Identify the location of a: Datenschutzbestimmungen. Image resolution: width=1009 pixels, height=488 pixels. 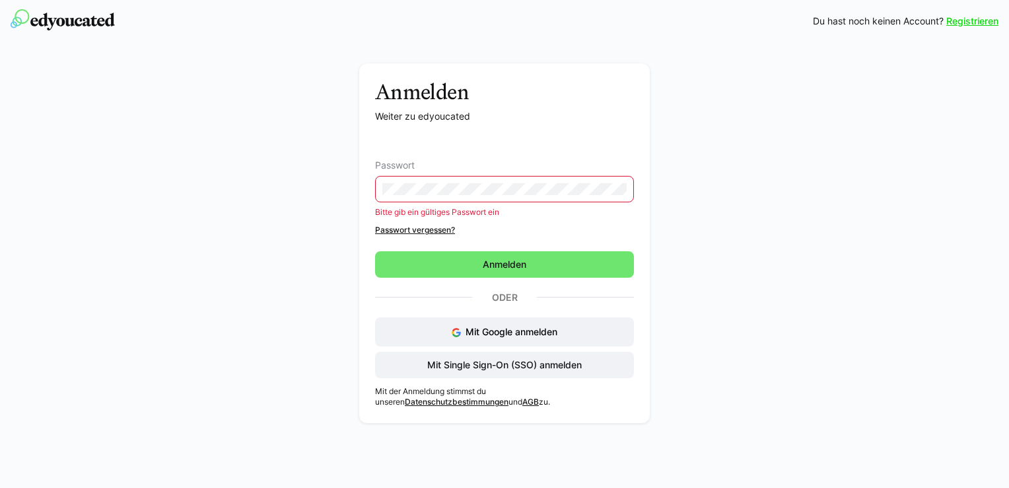
(456, 401).